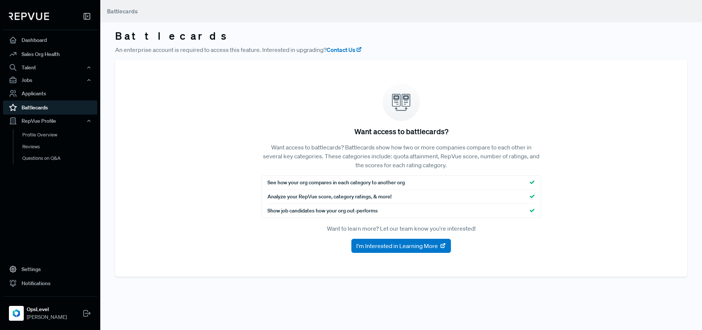 The width and height of the screenshot is (702, 330). I want to click on button: Jobs, so click(50, 80).